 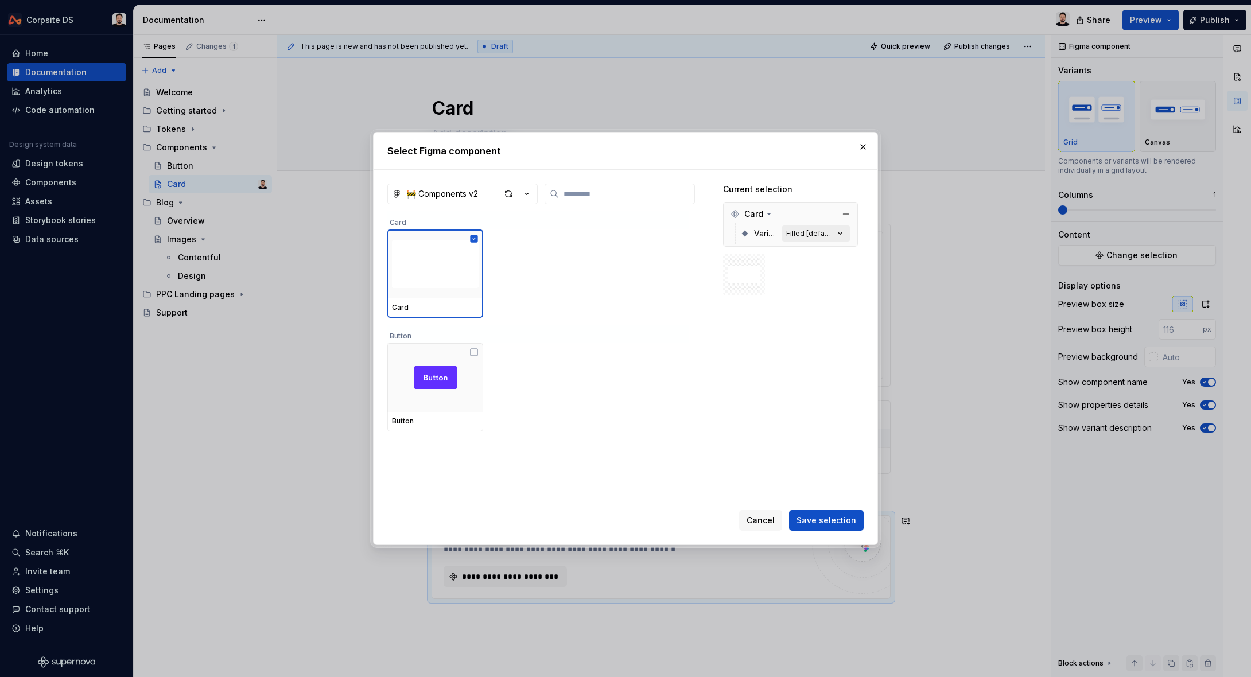 I want to click on div: Current selection, so click(x=790, y=189).